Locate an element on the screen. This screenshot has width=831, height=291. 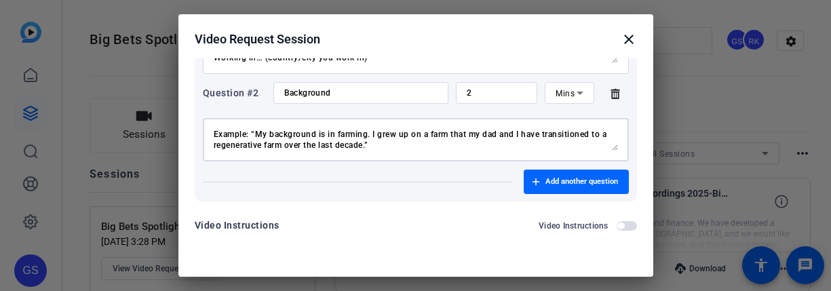
span: Add another question is located at coordinates (581, 182).